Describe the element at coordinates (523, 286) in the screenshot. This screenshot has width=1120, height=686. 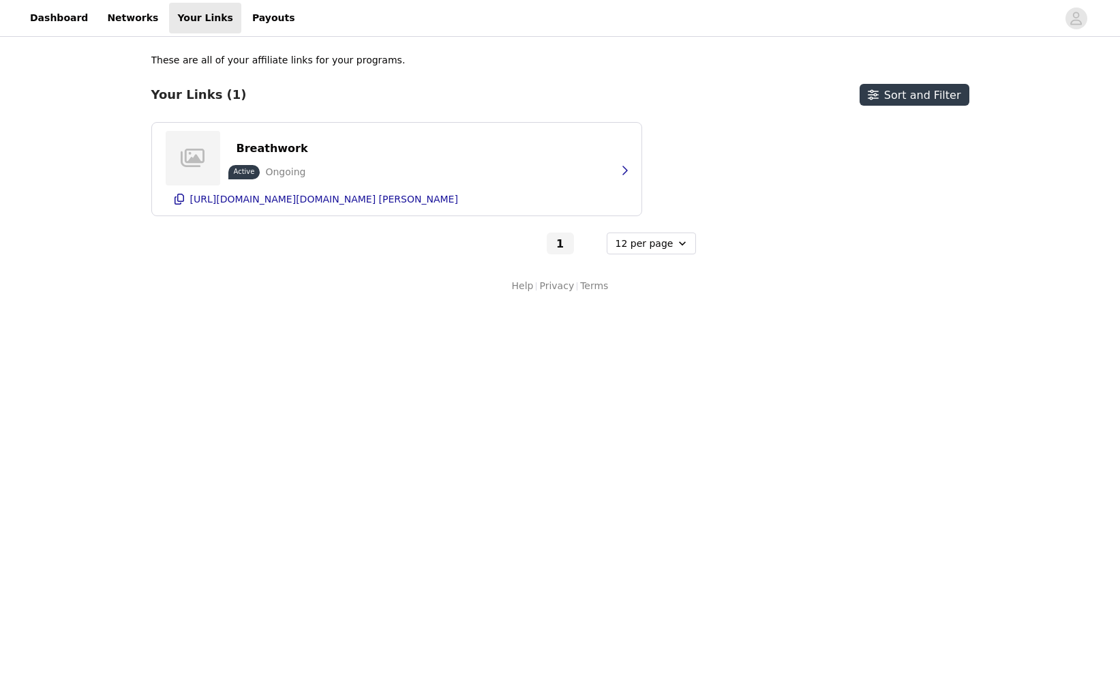
I see `p: Help` at that location.